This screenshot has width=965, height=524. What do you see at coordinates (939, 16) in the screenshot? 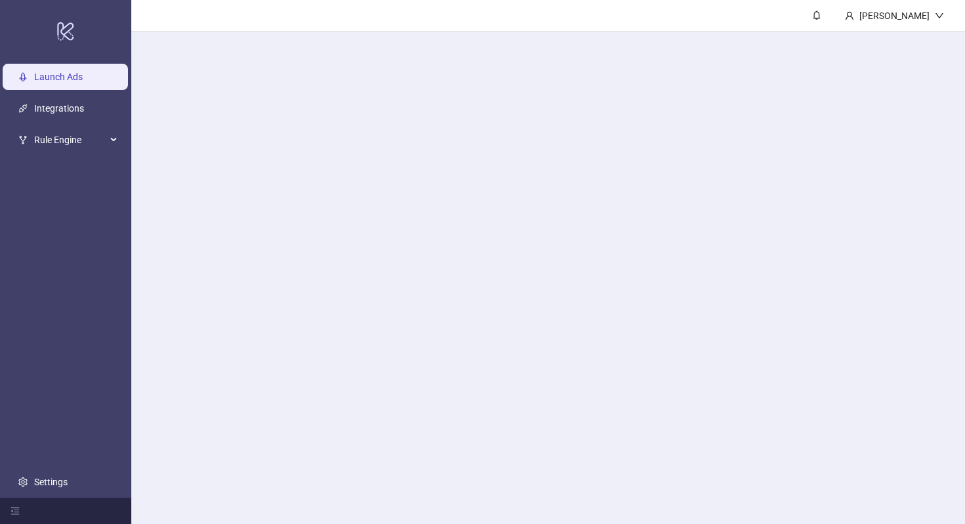
I see `span: down` at bounding box center [939, 16].